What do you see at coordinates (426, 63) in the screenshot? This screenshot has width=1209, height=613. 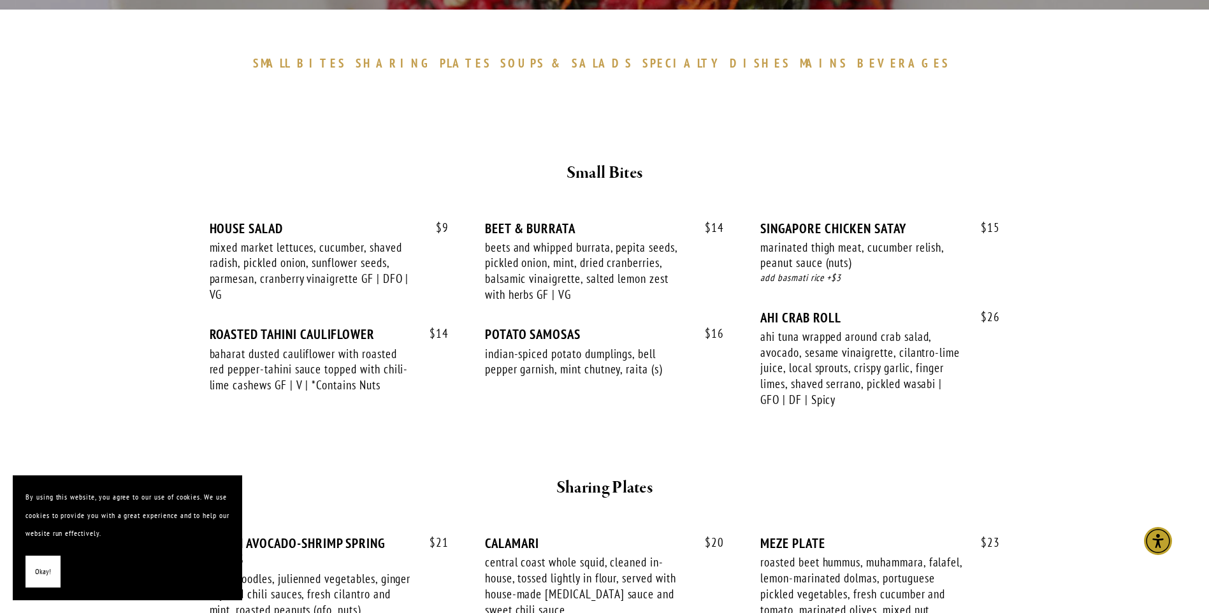 I see `a: SHARINGPLATES` at bounding box center [426, 63].